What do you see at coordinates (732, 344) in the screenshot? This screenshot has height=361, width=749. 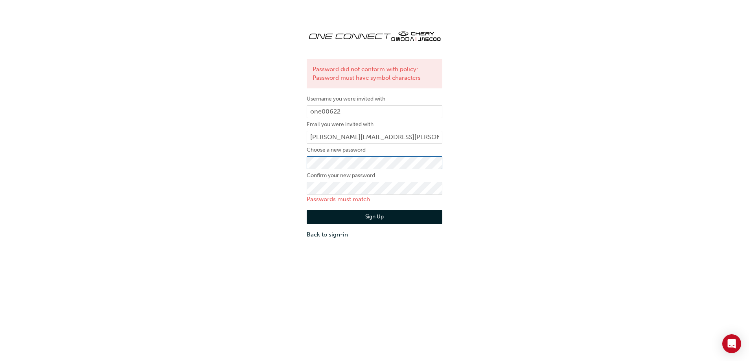 I see `div: Open Intercom Messenger` at bounding box center [732, 344].